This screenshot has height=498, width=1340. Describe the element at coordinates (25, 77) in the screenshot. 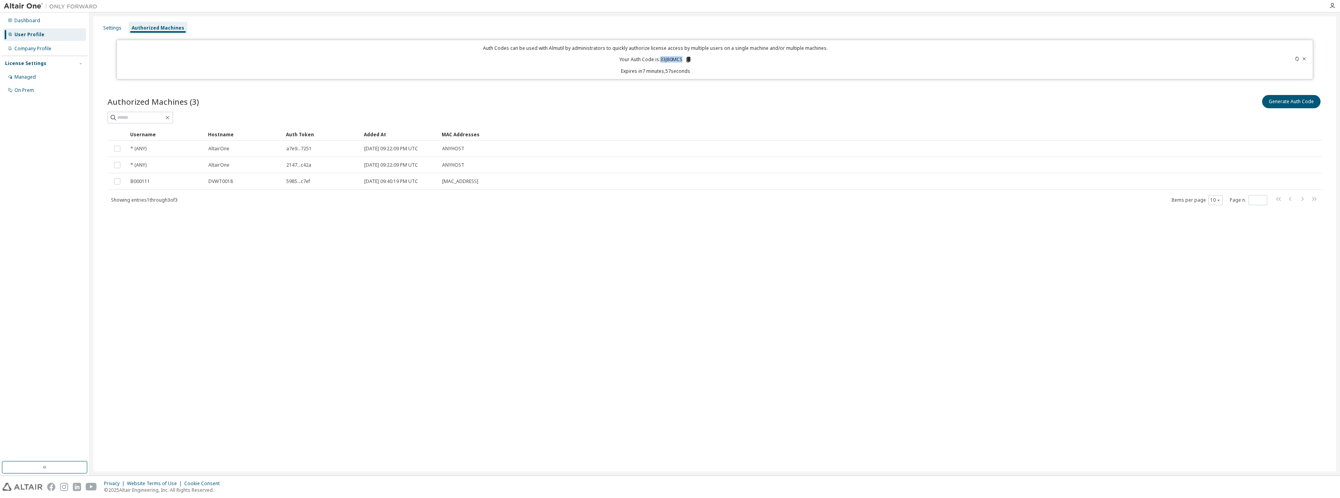

I see `div: Managed` at that location.